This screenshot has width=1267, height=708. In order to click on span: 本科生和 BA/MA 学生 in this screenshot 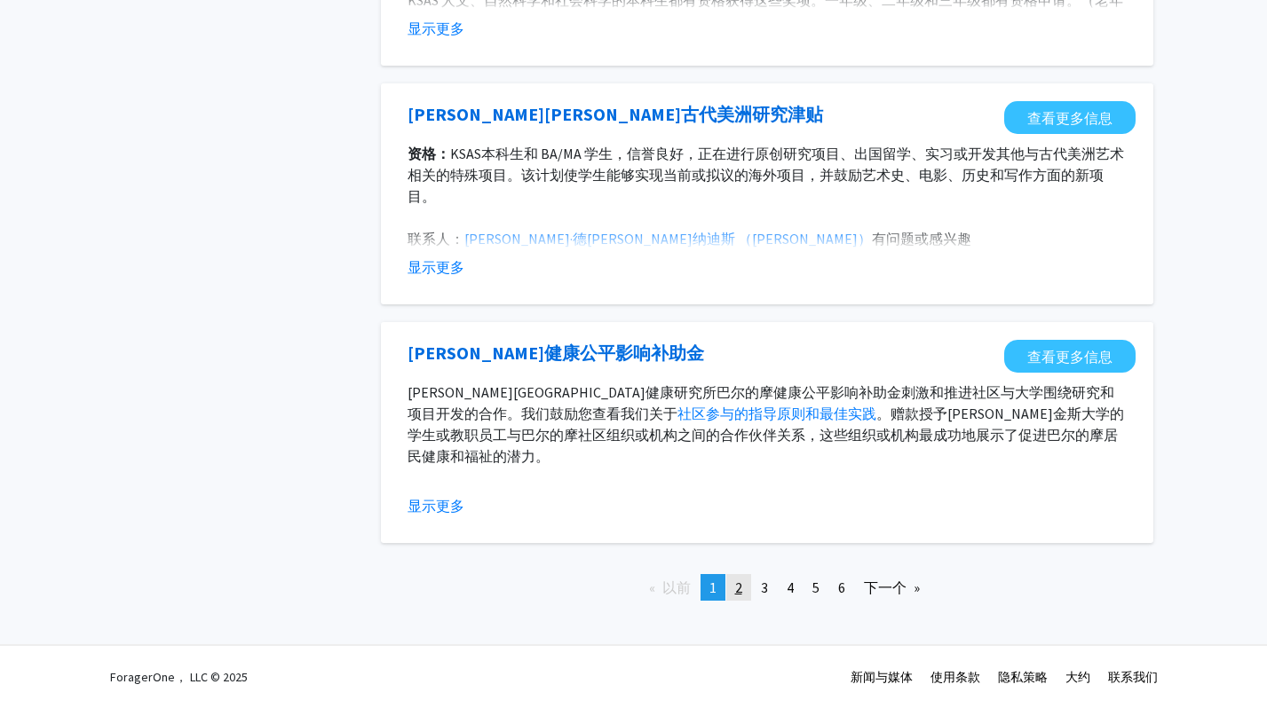, I will do `click(547, 154)`.